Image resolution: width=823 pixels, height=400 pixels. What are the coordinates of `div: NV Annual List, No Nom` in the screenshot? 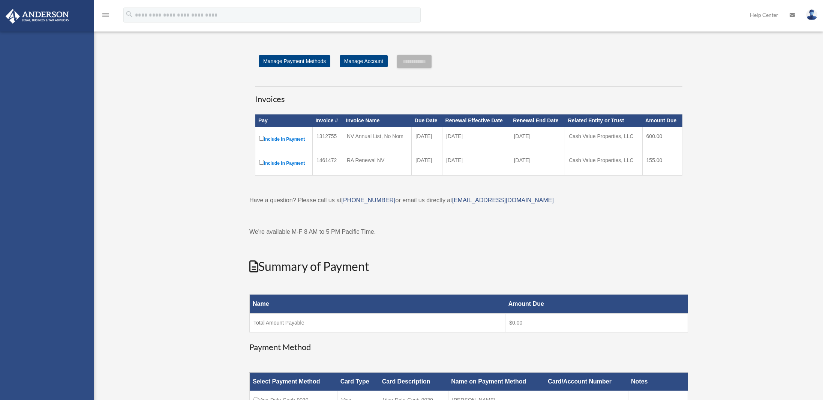 It's located at (377, 136).